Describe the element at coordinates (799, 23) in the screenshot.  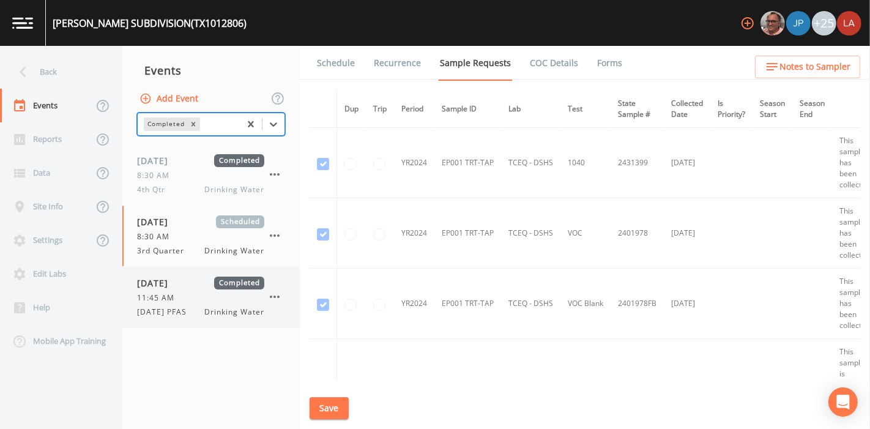
I see `img: 41241ef155101aa6d92a04480b0d0000` at that location.